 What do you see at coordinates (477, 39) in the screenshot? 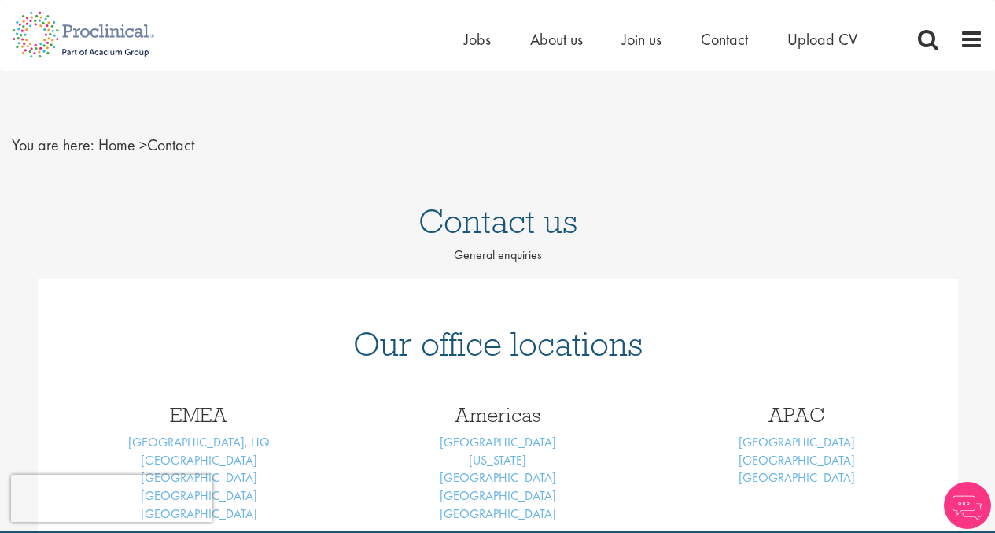
I see `a: Jobs` at bounding box center [477, 39].